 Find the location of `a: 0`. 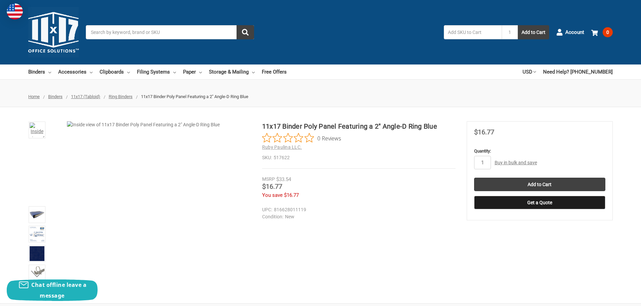

a: 0 is located at coordinates (602, 32).